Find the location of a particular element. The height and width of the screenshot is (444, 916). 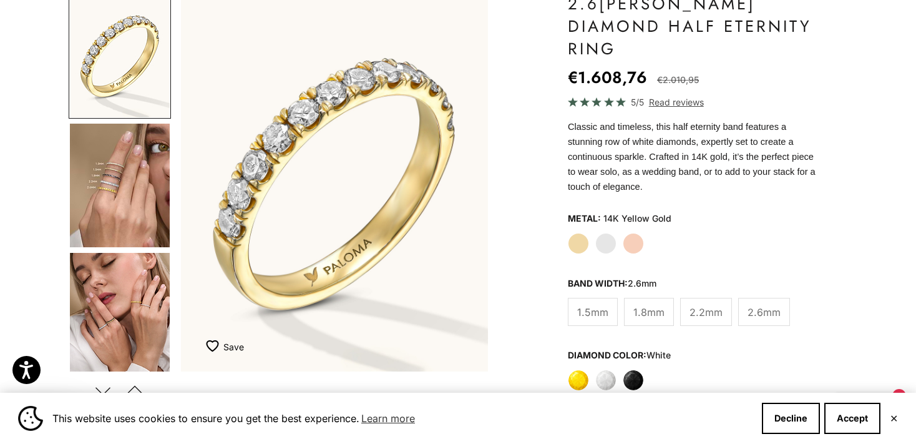

variant-option-value: white is located at coordinates (658, 354).